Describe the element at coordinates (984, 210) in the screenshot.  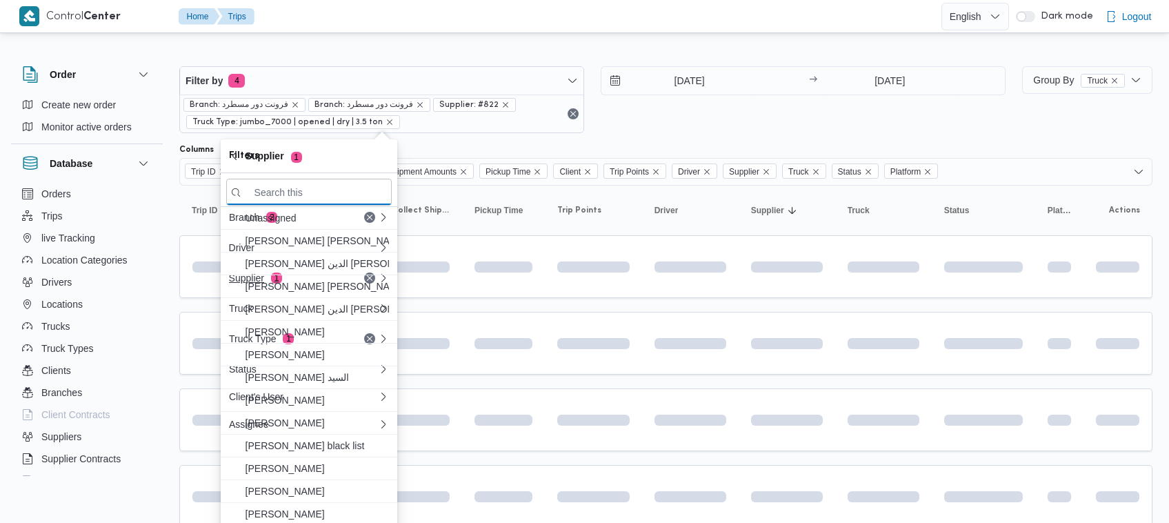
I see `button: Status` at that location.